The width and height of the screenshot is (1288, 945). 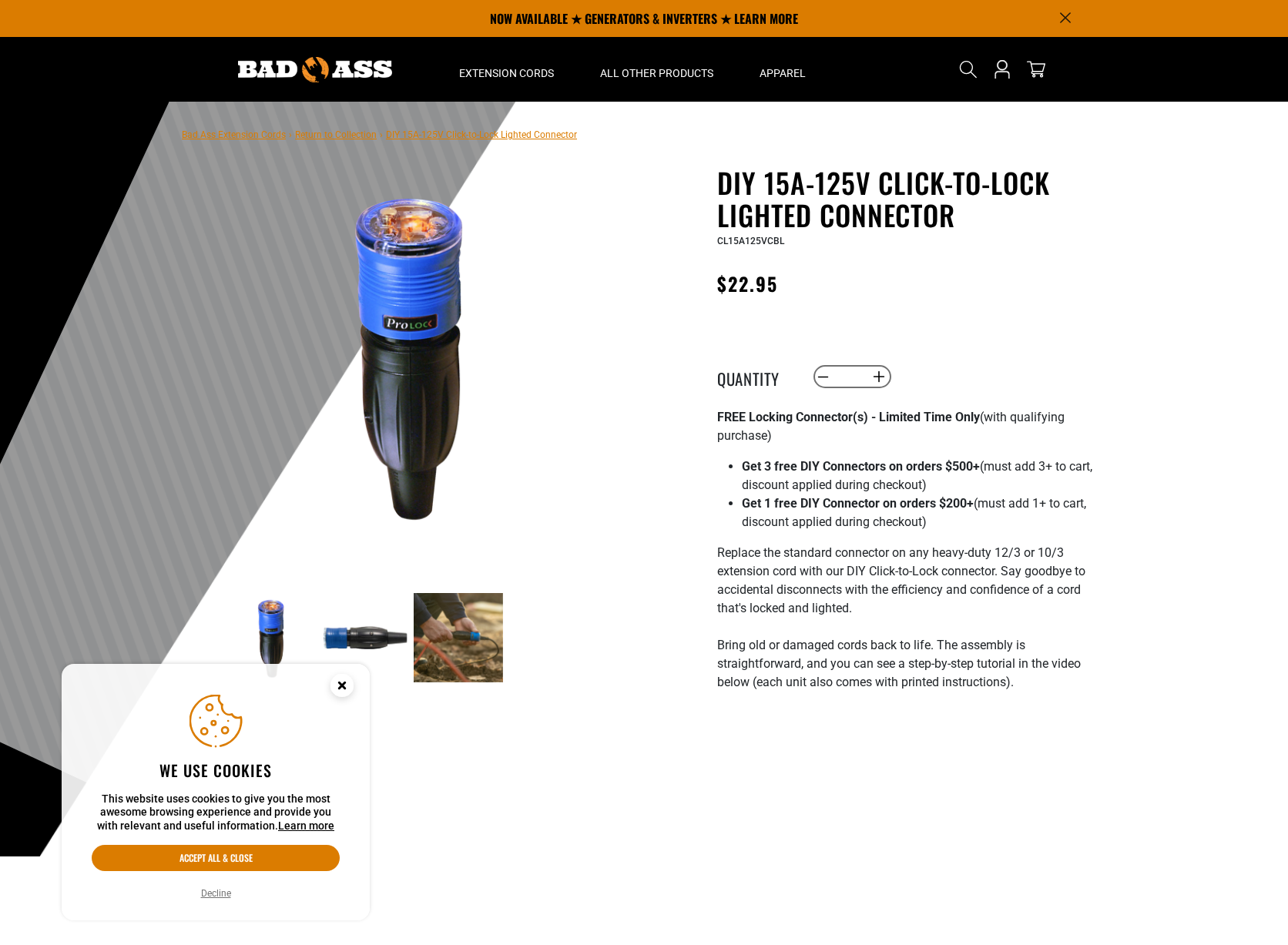 What do you see at coordinates (906, 627) in the screenshot?
I see `p: Replace the standard connector on any heavy-duty 12/3 or 10/3 extension cord with our DIY Click-t...` at bounding box center [906, 627].